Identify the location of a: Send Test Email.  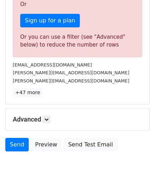
(90, 144).